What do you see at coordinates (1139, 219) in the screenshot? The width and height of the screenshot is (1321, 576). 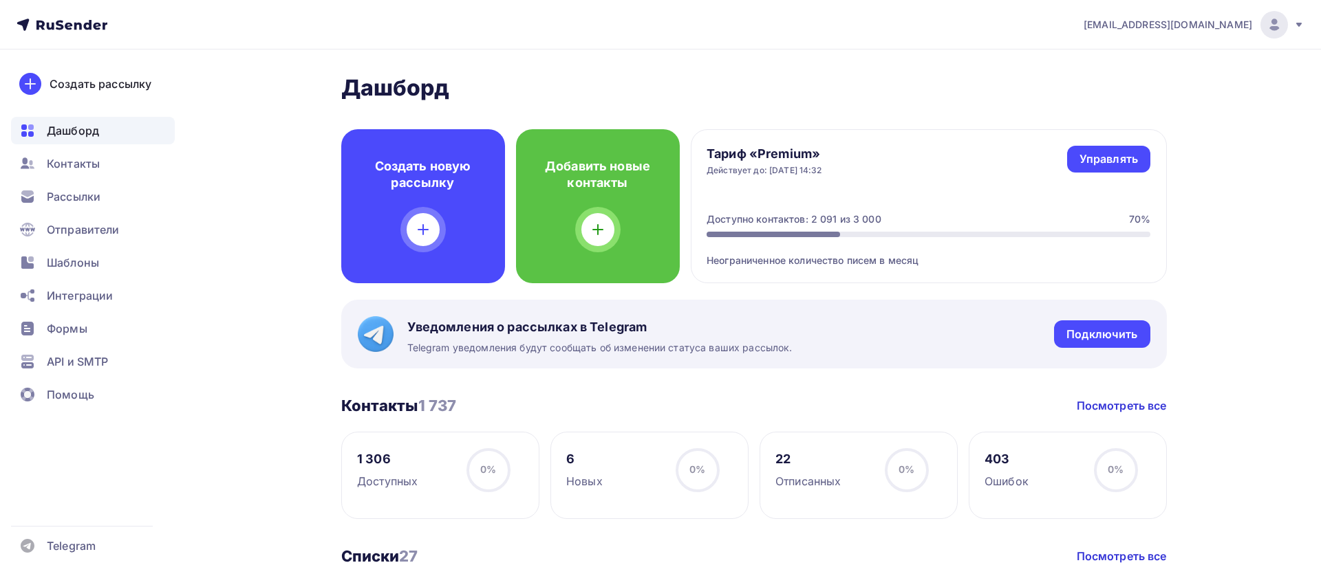 I see `div: 70%` at bounding box center [1139, 219].